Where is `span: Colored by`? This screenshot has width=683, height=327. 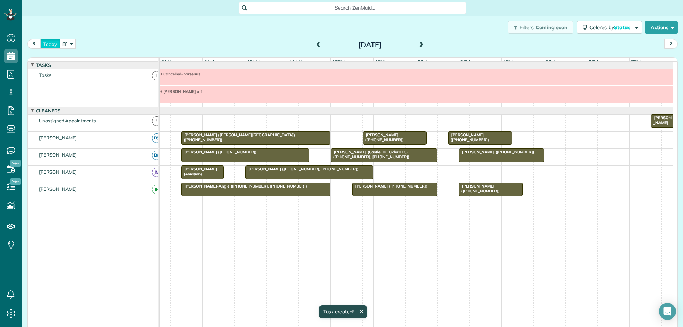 span: Colored by is located at coordinates (611, 27).